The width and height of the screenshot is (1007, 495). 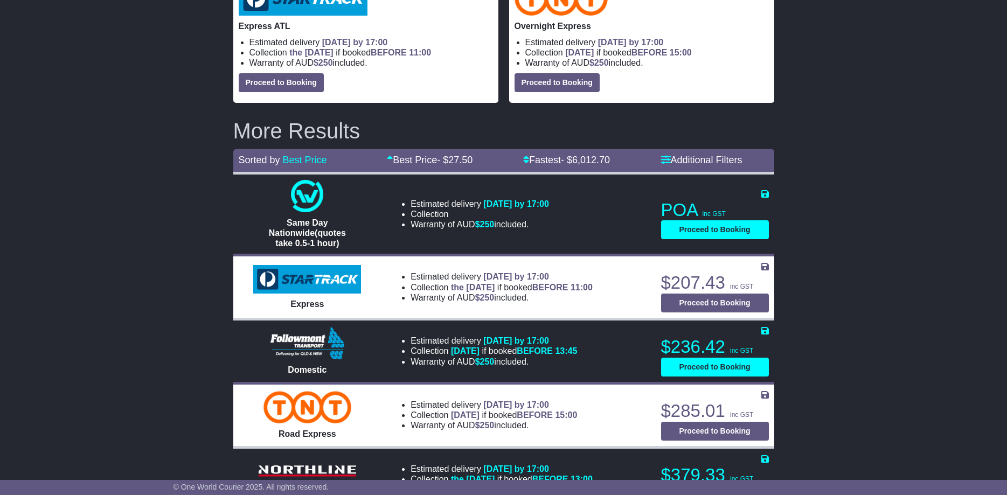 I want to click on img: StarTrack: Express, so click(x=307, y=280).